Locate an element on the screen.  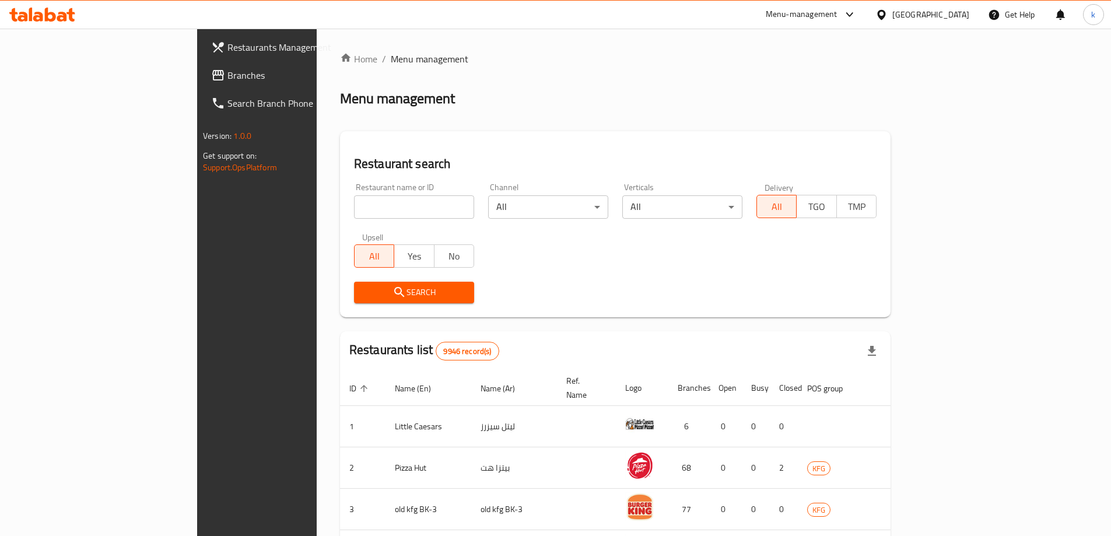
span: Name (Ar) is located at coordinates (505, 389).